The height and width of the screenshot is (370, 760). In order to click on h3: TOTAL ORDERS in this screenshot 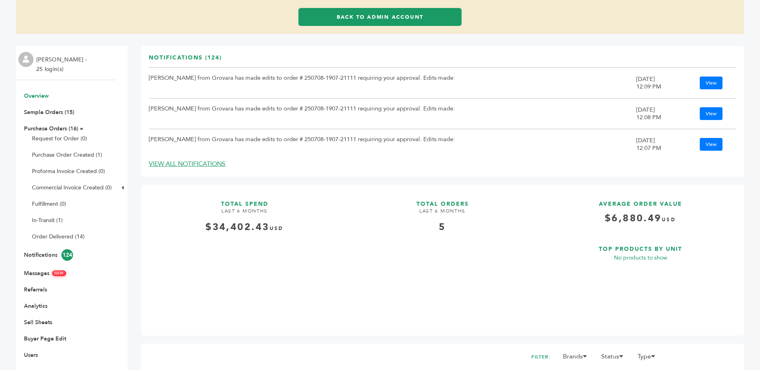, I will do `click(442, 200)`.